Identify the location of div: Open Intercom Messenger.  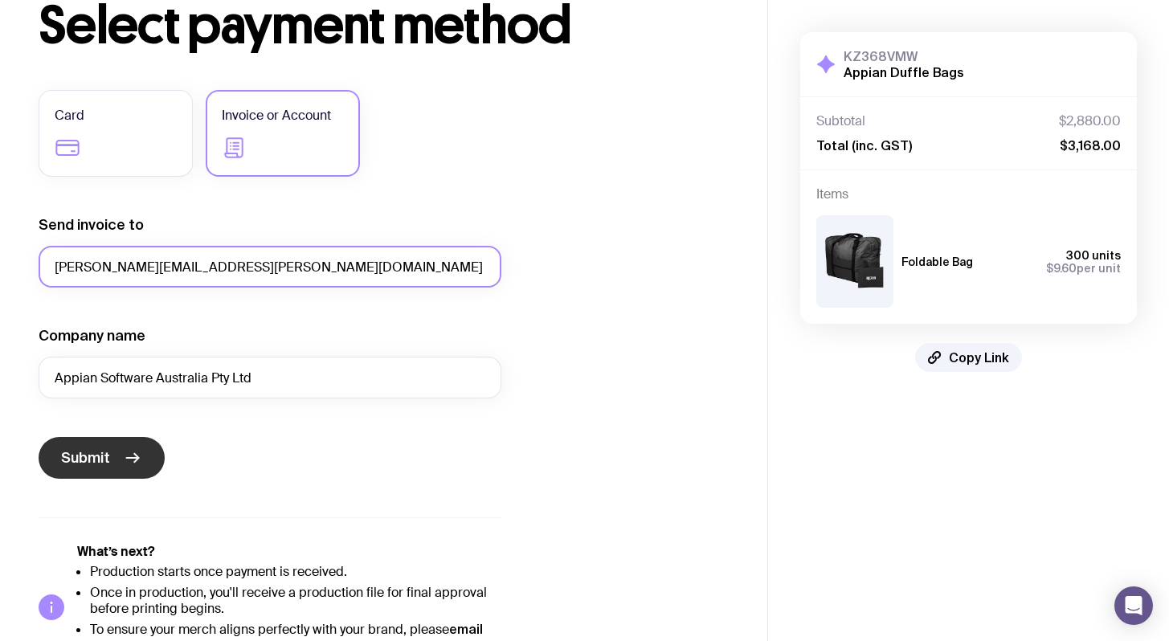
(1133, 606).